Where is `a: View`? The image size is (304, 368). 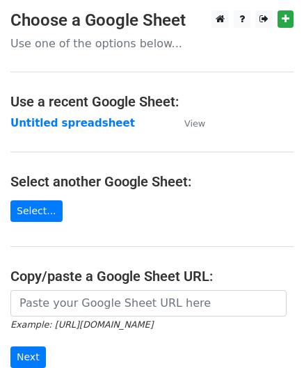 a: View is located at coordinates (188, 123).